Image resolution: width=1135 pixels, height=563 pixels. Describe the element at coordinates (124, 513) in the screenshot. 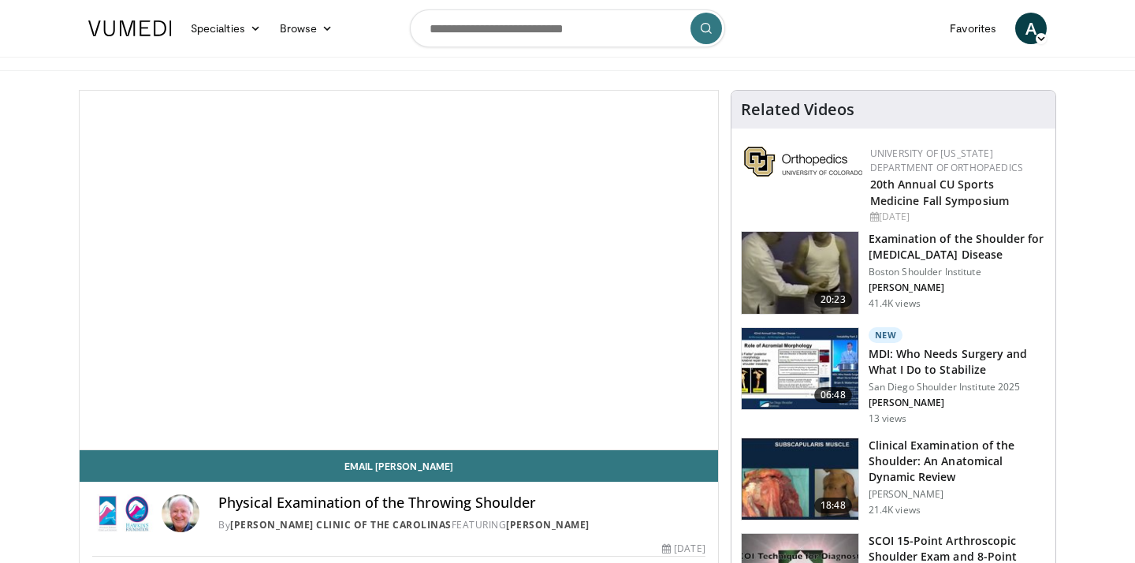

I see `img: Steadman Hawkins Clinic of the Carolinas` at that location.